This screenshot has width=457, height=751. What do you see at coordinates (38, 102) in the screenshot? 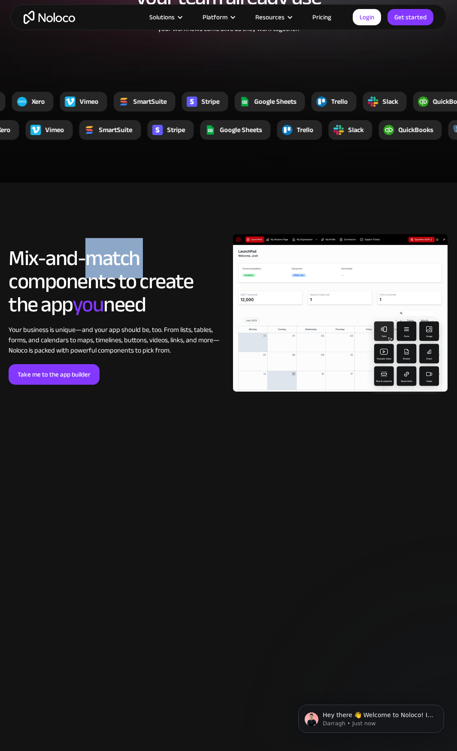
I see `div: Xero` at bounding box center [38, 102].